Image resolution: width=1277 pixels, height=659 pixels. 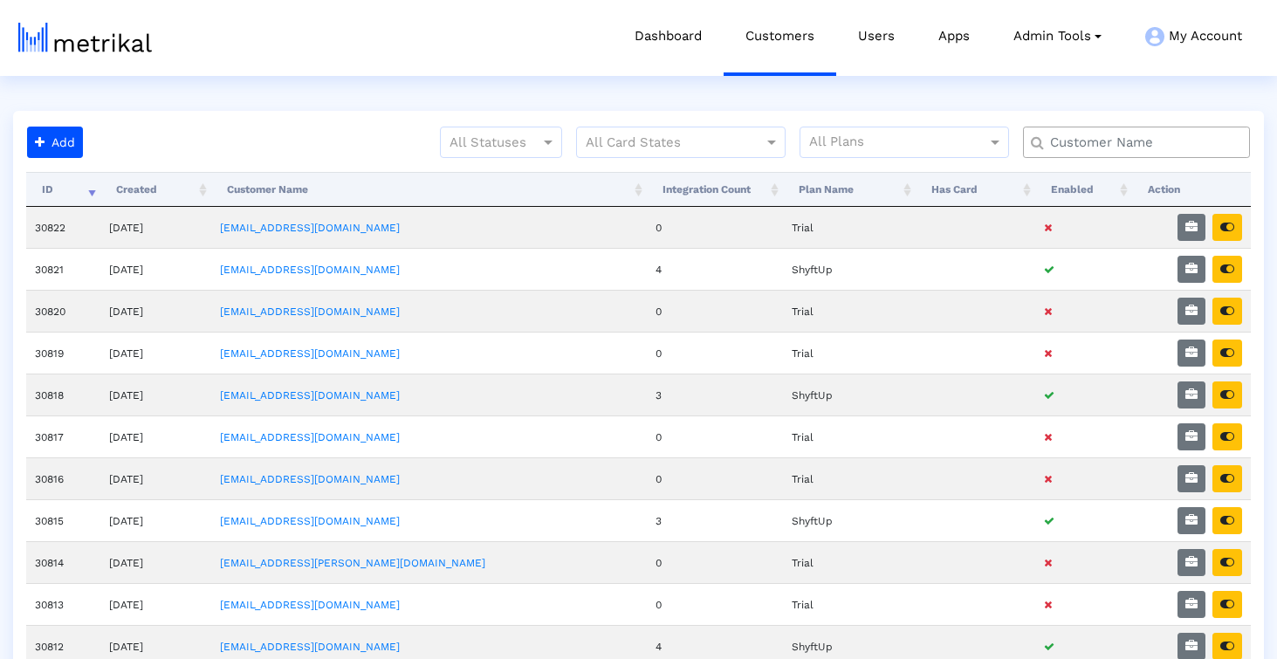 I want to click on td: 30813, so click(x=63, y=604).